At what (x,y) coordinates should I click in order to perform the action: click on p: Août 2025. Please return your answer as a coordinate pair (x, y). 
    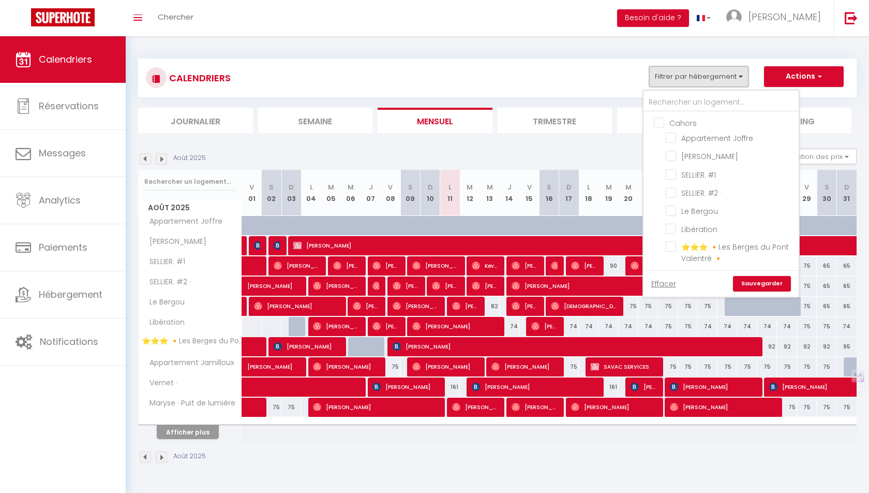
    Looking at the image, I should click on (189, 158).